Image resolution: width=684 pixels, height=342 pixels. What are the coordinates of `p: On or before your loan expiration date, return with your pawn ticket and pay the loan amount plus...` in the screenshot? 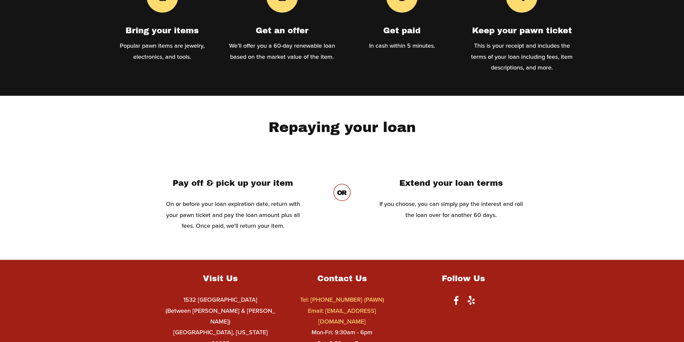 It's located at (233, 215).